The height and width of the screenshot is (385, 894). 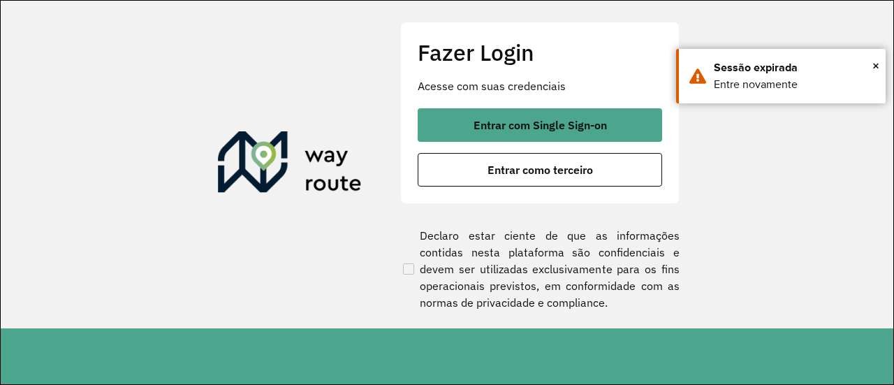 What do you see at coordinates (540, 86) in the screenshot?
I see `p: Acesse com suas credenciais` at bounding box center [540, 86].